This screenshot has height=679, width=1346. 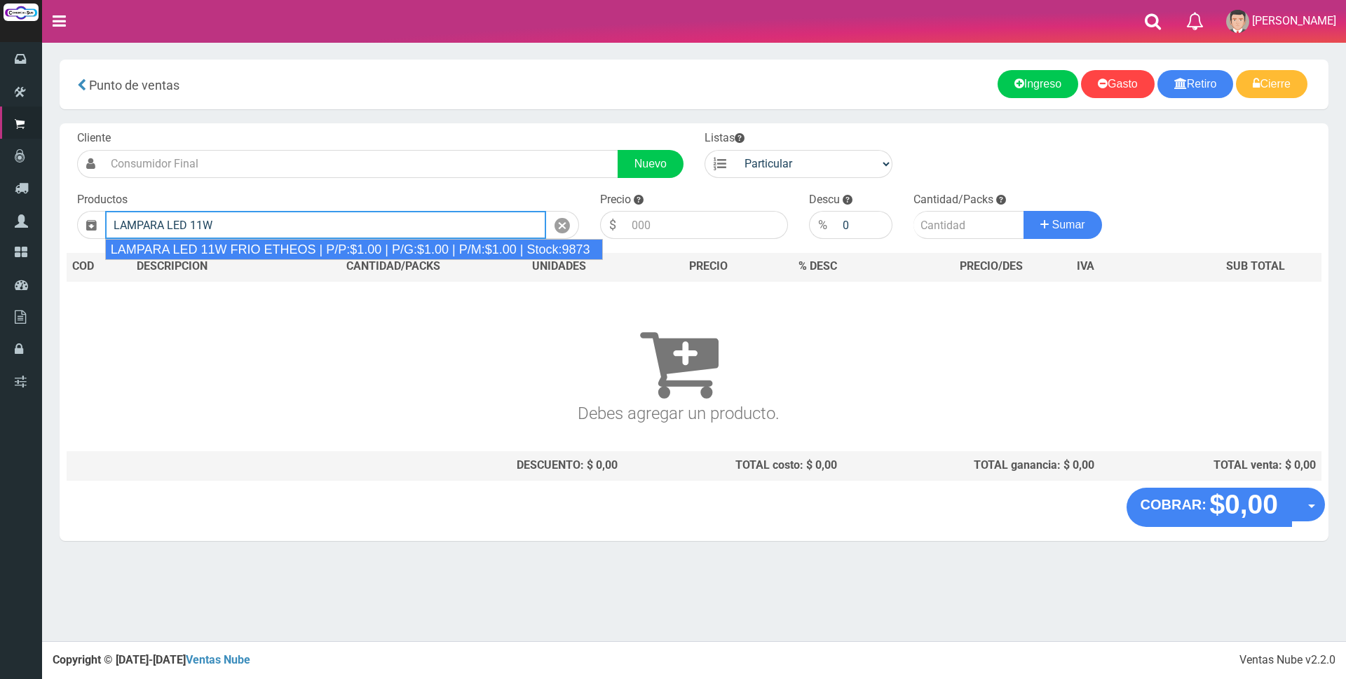 I want to click on strong: $0,00, so click(x=1244, y=504).